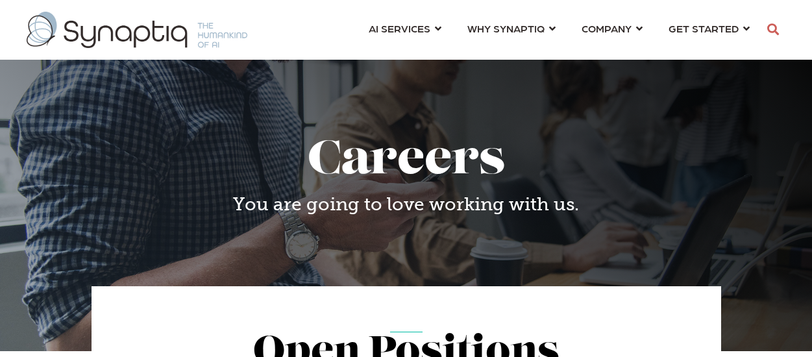 Image resolution: width=812 pixels, height=357 pixels. I want to click on span: WHY SYNAPTIQ, so click(506, 28).